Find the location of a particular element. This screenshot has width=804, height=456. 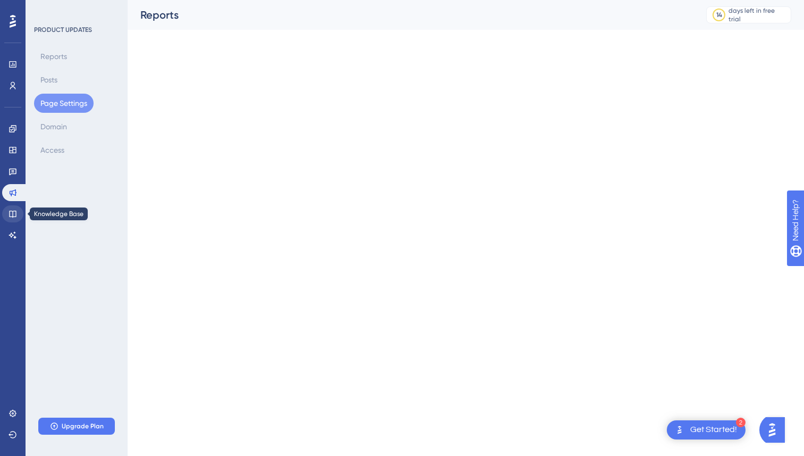

div: PRODUCT UPDATES is located at coordinates (63, 30).